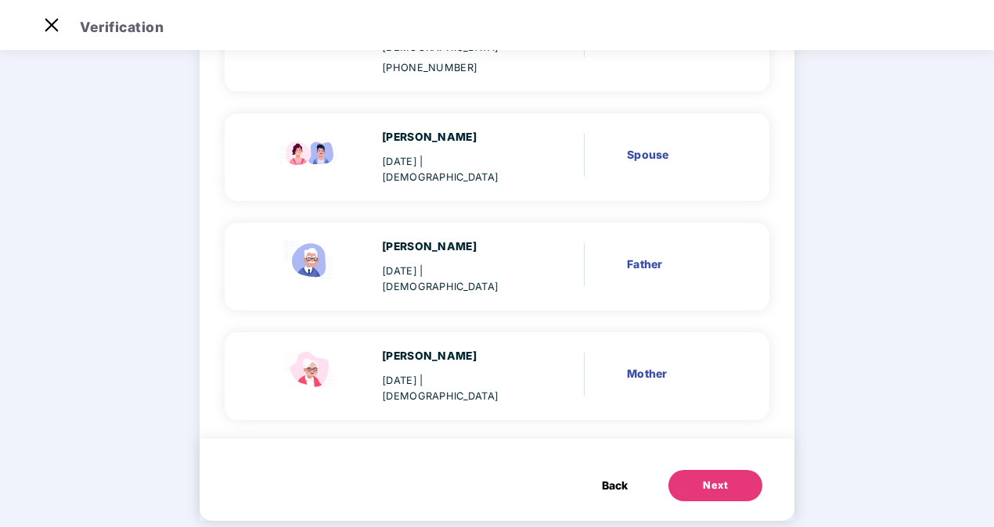 This screenshot has width=994, height=527. What do you see at coordinates (614, 486) in the screenshot?
I see `button: Back` at bounding box center [614, 486].